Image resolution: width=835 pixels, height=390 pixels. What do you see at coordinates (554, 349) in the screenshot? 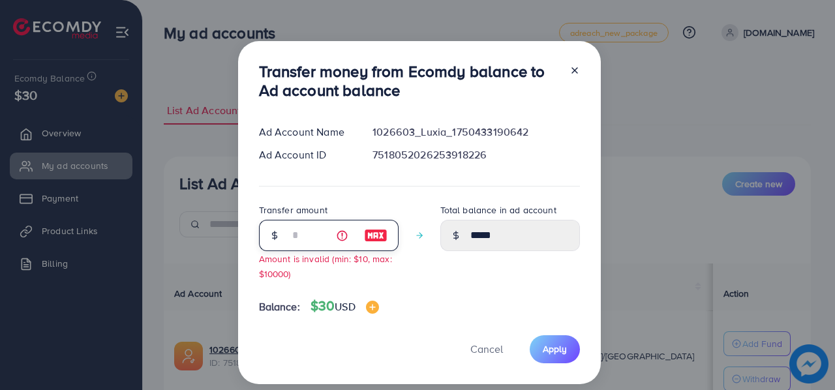
I see `span: Apply` at bounding box center [554, 349].